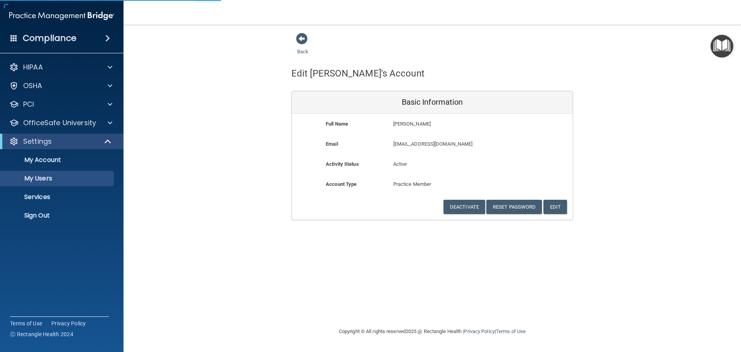 The height and width of the screenshot is (352, 741). Describe the element at coordinates (58, 215) in the screenshot. I see `p: Sign Out` at that location.